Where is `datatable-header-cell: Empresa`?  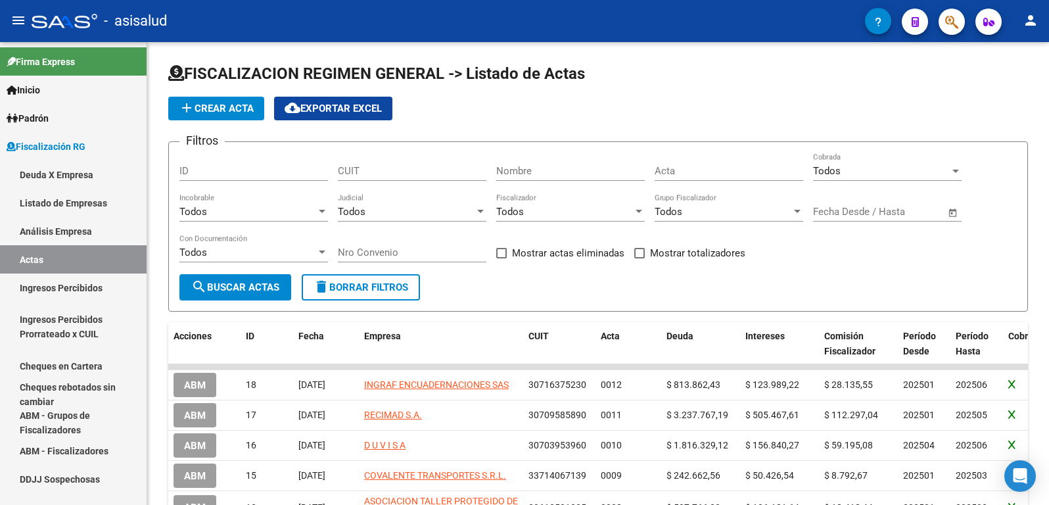
datatable-header-cell: Empresa is located at coordinates (441, 344).